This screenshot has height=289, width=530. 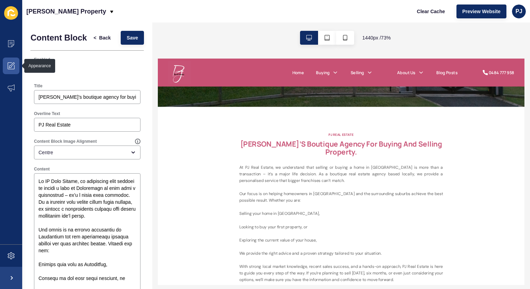 I want to click on span: Preview Website, so click(x=481, y=11).